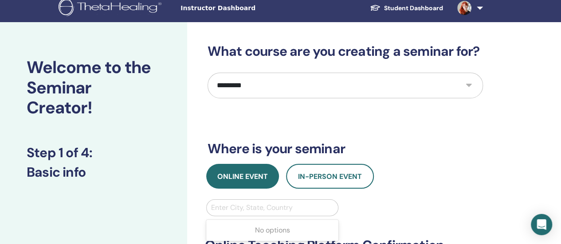 The width and height of the screenshot is (561, 244). I want to click on span: Instructor Dashboard, so click(247, 8).